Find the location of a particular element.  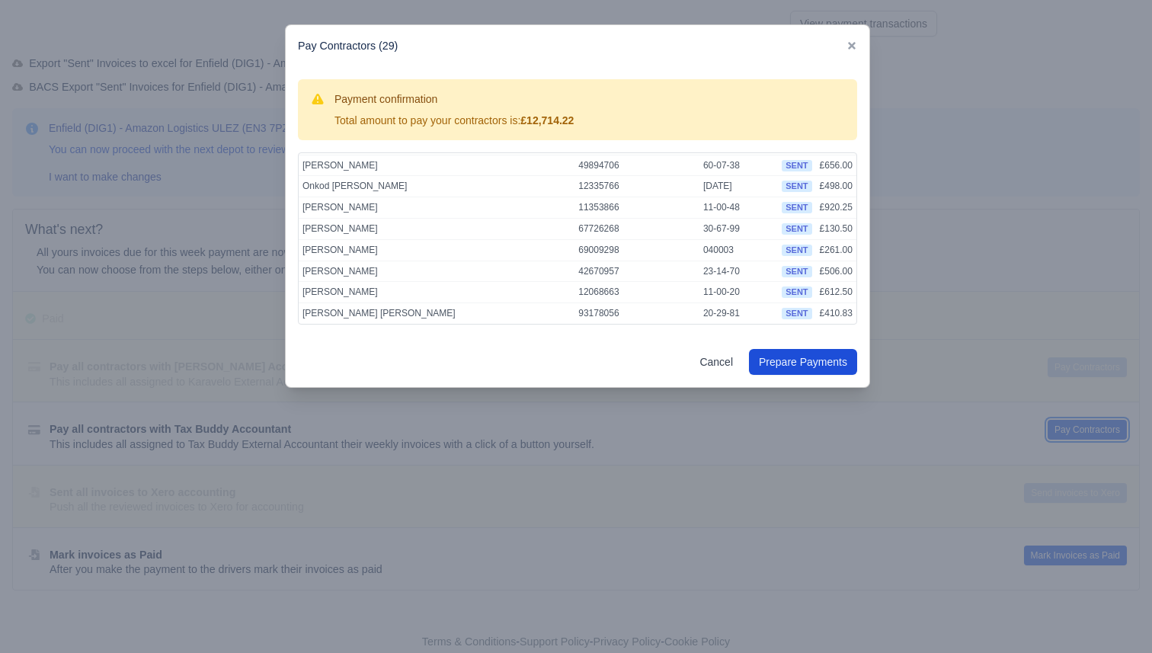

td: 67726268 is located at coordinates (637, 229).